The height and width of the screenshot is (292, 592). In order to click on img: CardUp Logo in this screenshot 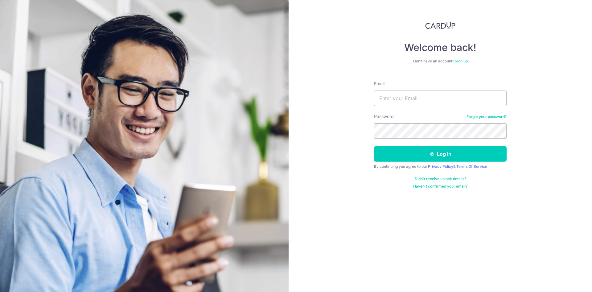, I will do `click(441, 25)`.